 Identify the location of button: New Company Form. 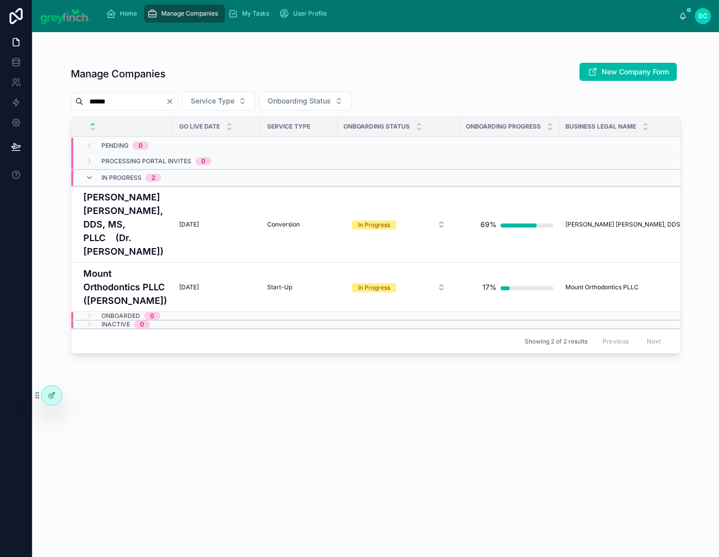
(628, 72).